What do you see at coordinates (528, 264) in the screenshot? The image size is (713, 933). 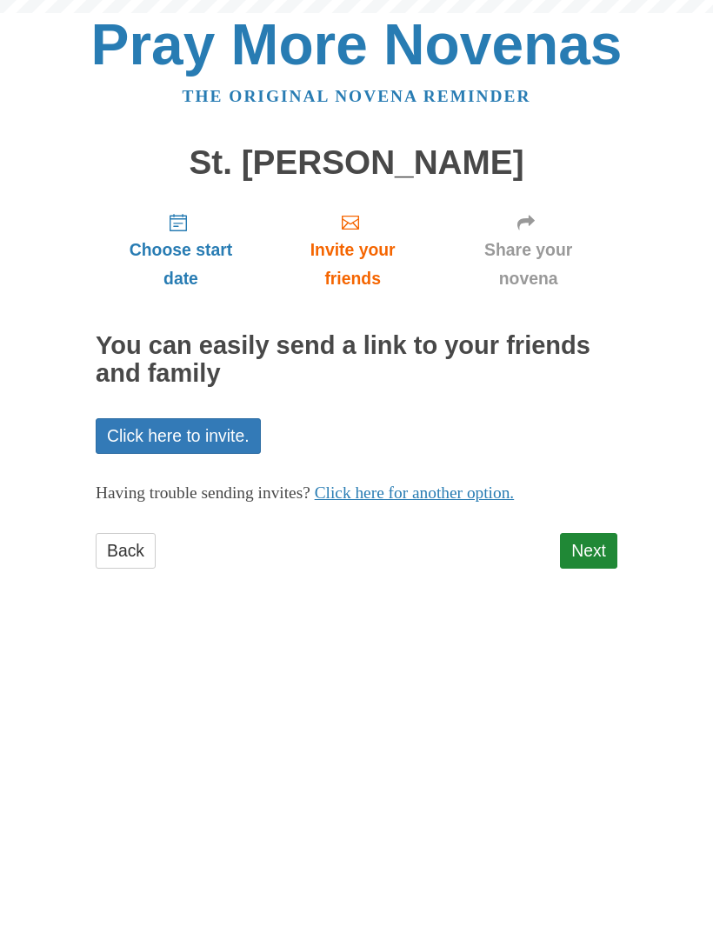 I see `span: Share your novena` at bounding box center [528, 264].